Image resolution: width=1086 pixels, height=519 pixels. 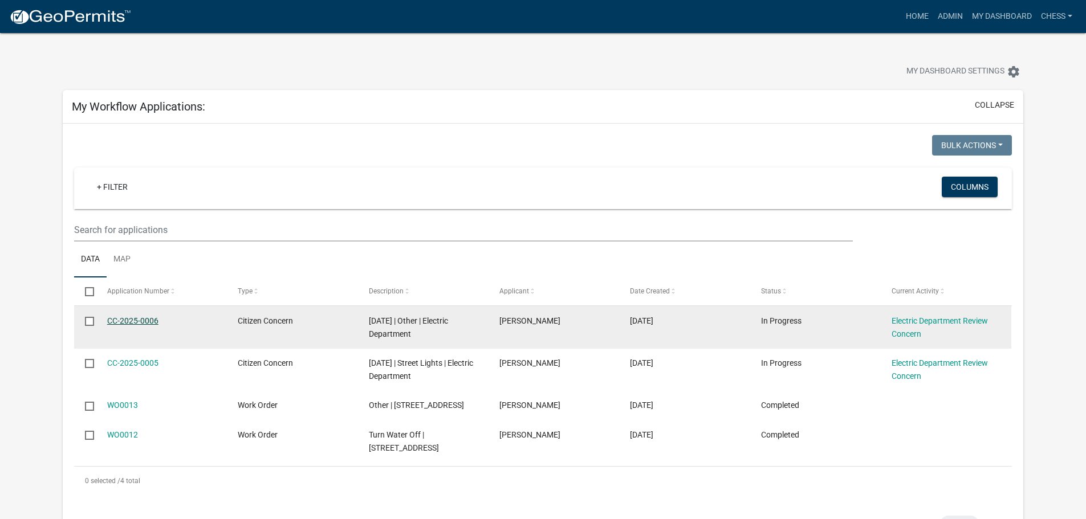 What do you see at coordinates (138, 291) in the screenshot?
I see `span: Application Number` at bounding box center [138, 291].